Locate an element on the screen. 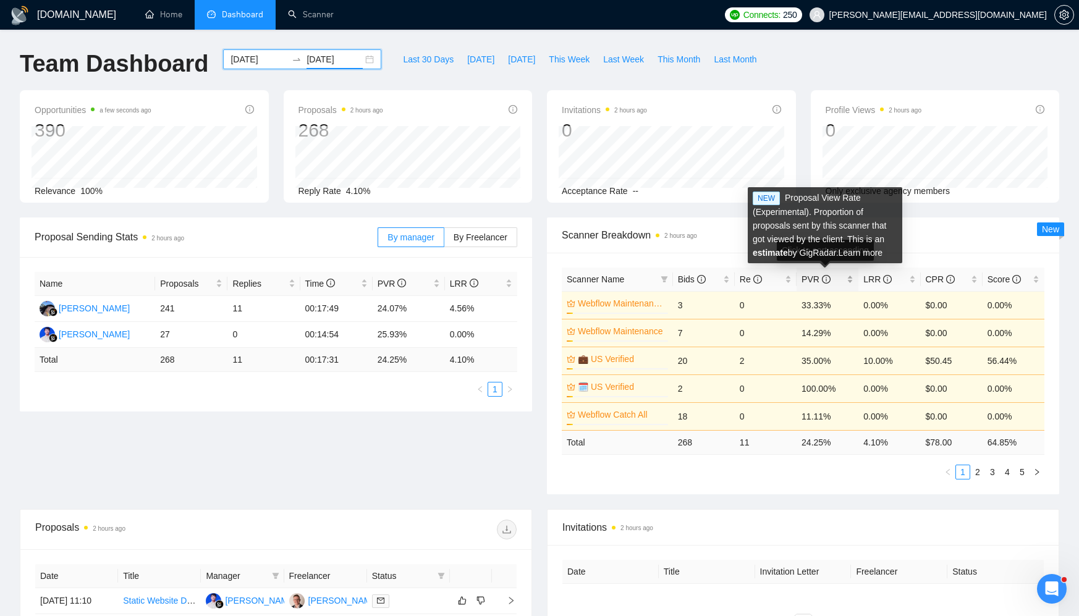 This screenshot has height=616, width=1079. th: Manager is located at coordinates (242, 576).